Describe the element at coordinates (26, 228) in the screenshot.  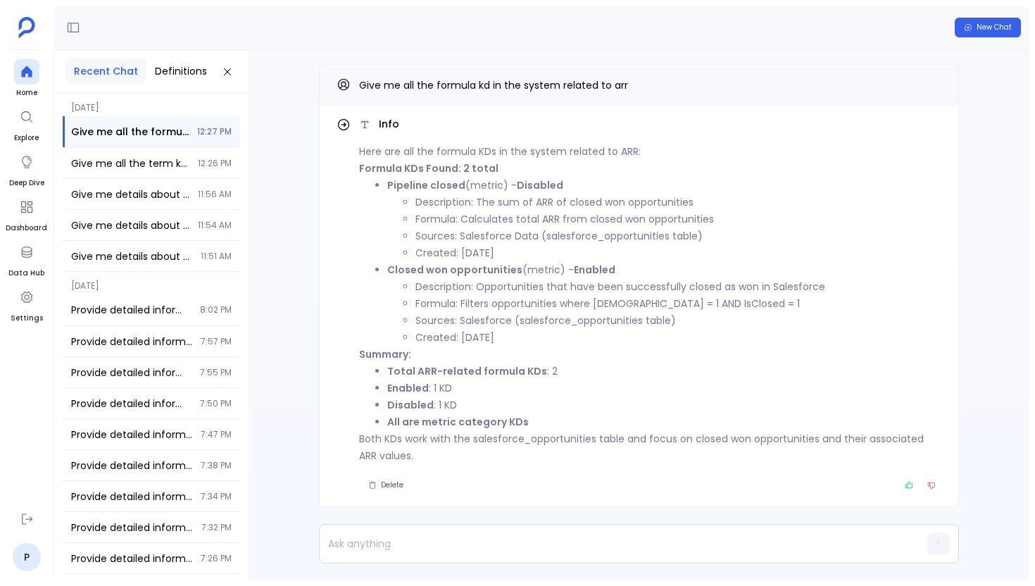
I see `span: Dashboard` at that location.